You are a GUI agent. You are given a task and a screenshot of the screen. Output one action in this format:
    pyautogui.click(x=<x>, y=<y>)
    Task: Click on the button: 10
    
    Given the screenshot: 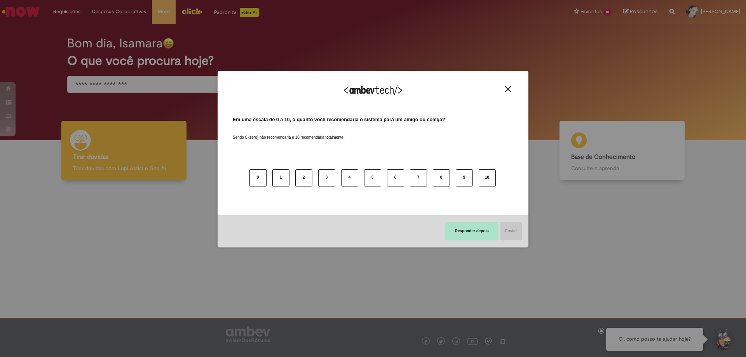 What is the action you would take?
    pyautogui.click(x=487, y=178)
    